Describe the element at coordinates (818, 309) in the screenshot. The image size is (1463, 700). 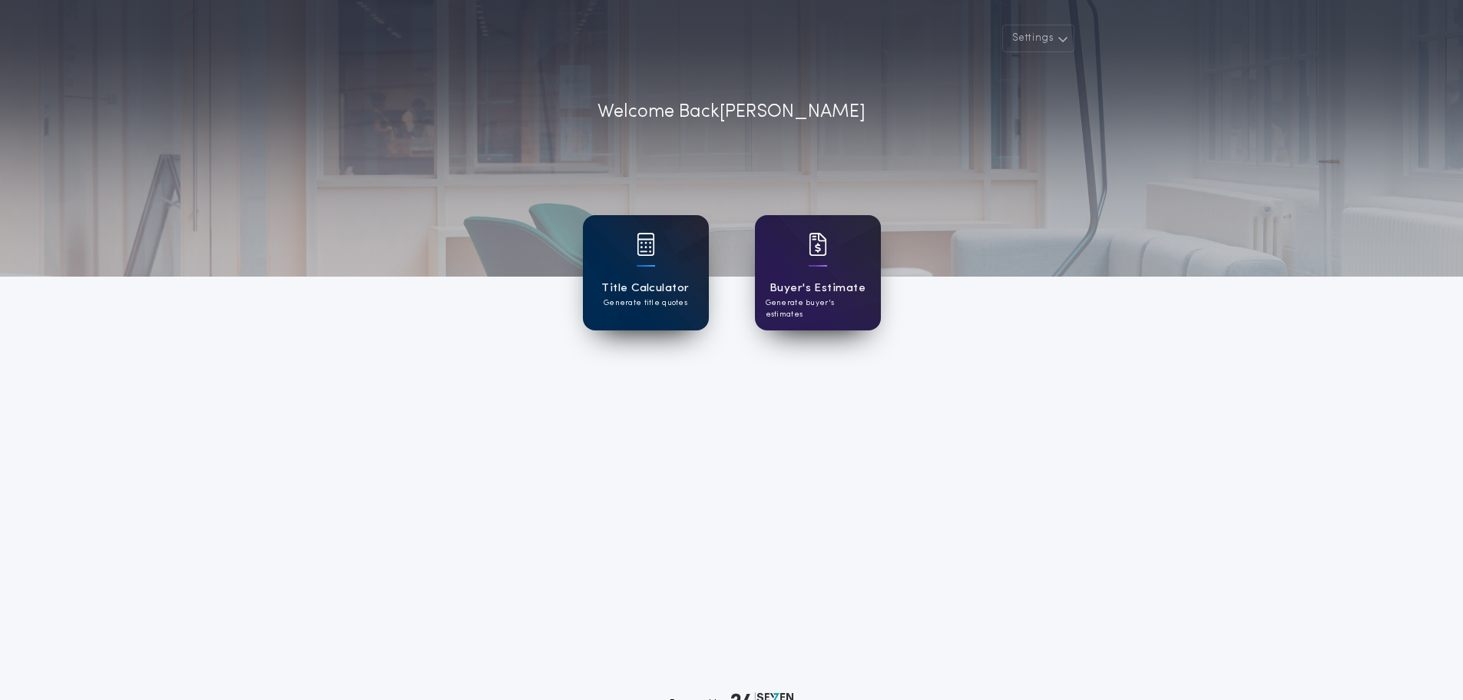
I see `p: Generate buyer's estimates` at that location.